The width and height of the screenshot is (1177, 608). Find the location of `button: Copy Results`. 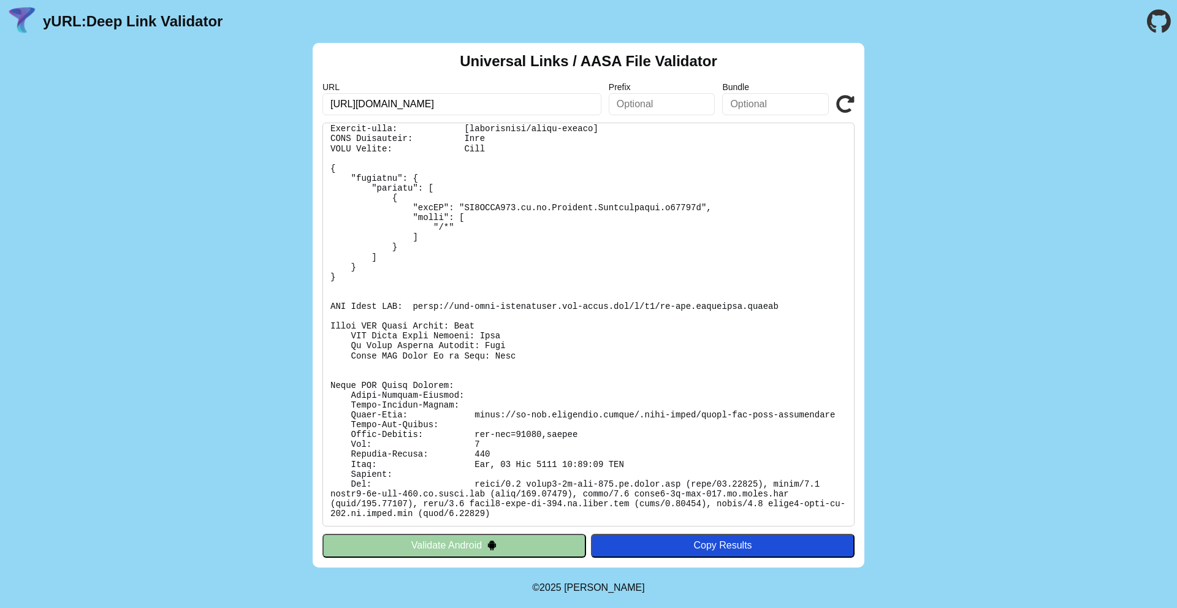

button: Copy Results is located at coordinates (723, 546).